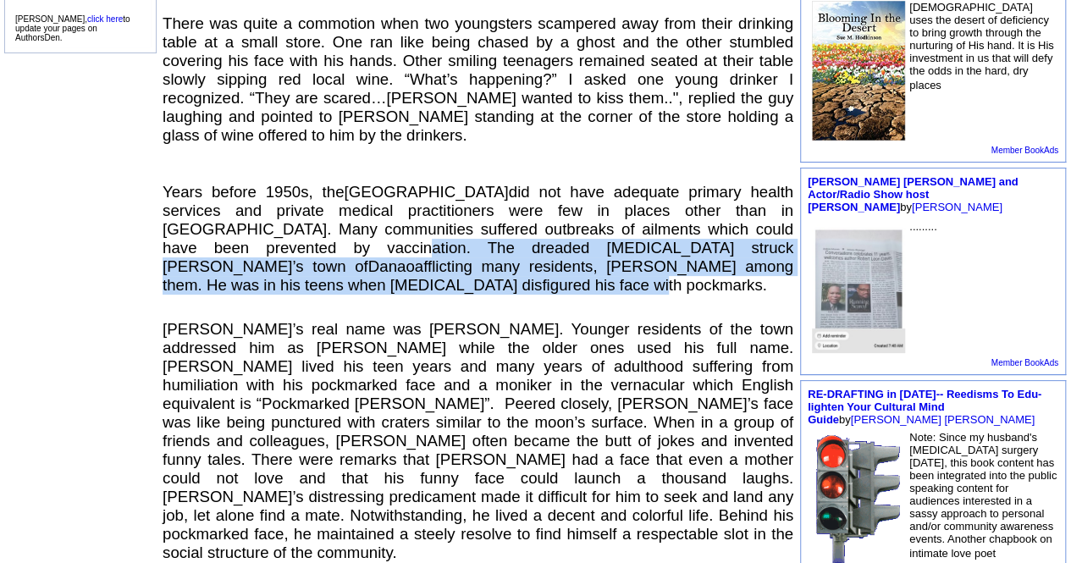 Image resolution: width=1071 pixels, height=563 pixels. I want to click on img: 74201.jpg, so click(858, 286).